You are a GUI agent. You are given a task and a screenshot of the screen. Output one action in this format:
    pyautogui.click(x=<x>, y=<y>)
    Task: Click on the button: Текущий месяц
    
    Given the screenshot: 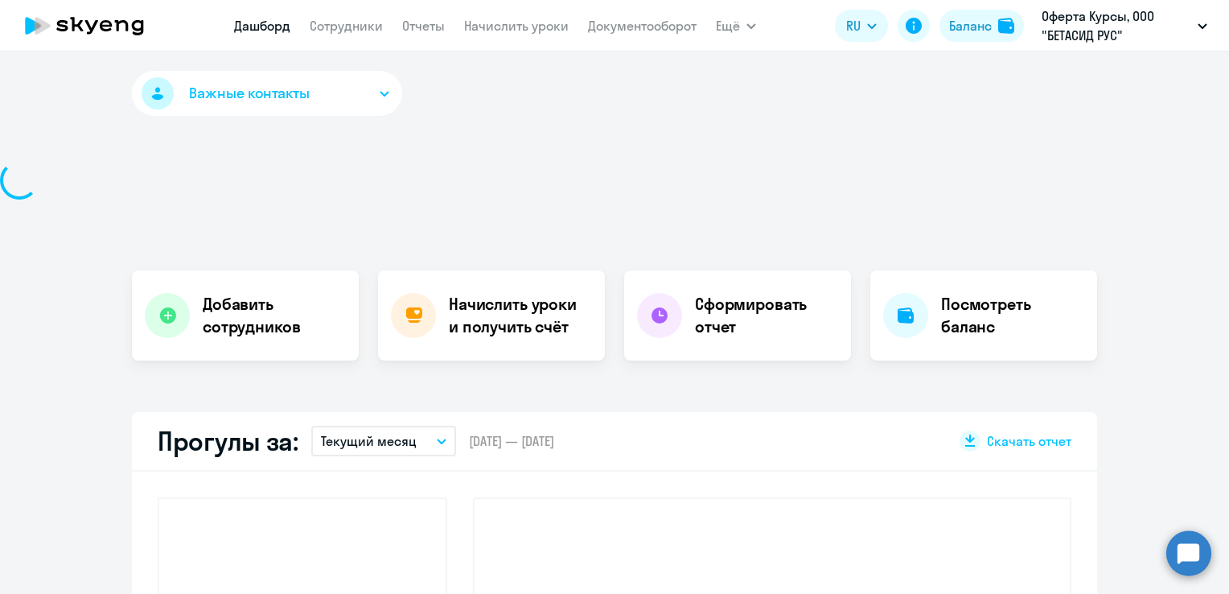 What is the action you would take?
    pyautogui.click(x=384, y=441)
    